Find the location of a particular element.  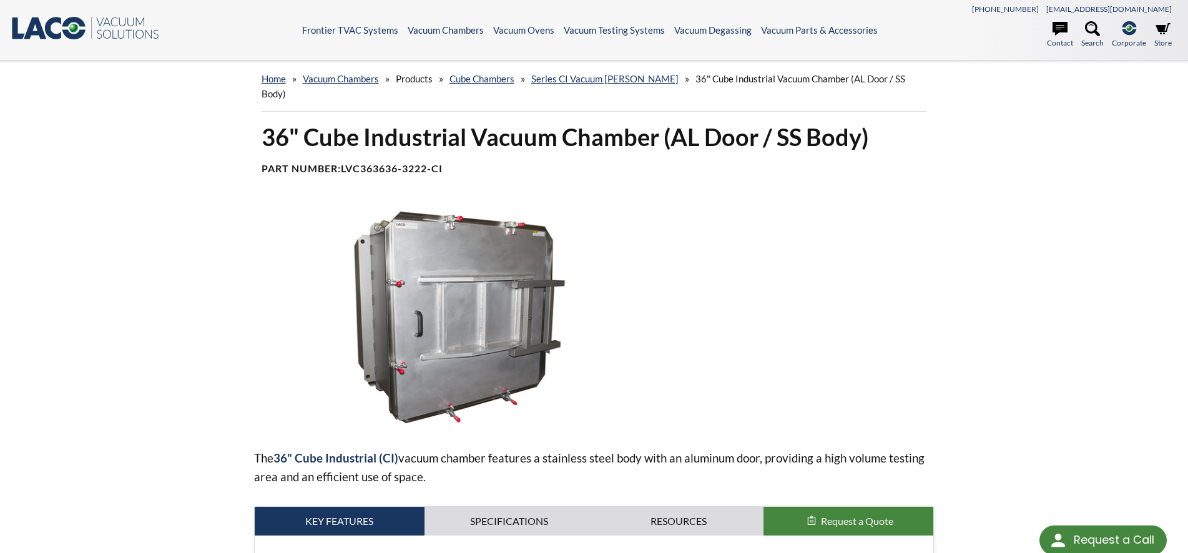

a: Frontier TVAC Systems is located at coordinates (350, 30).